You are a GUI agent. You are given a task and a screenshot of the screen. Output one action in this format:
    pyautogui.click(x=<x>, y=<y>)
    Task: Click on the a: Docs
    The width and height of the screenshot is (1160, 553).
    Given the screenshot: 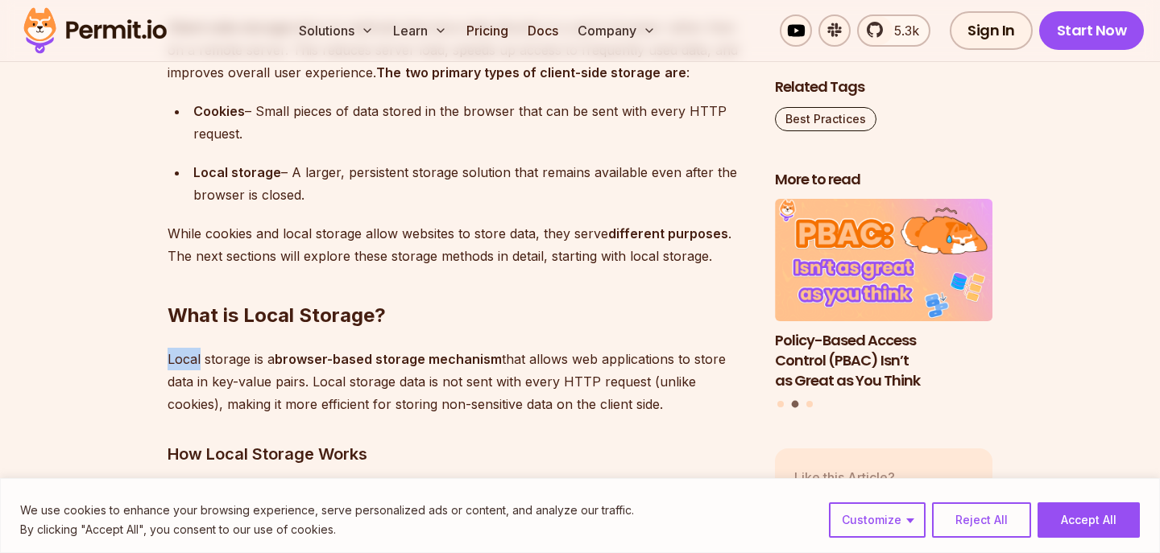 What is the action you would take?
    pyautogui.click(x=543, y=31)
    